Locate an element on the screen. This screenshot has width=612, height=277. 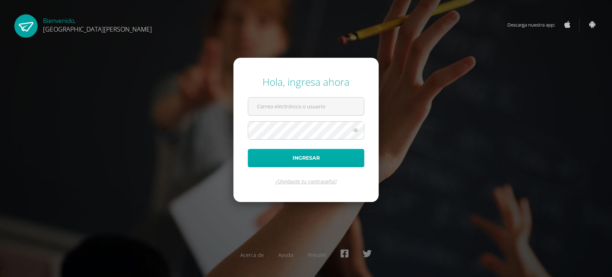
a: Acerca de is located at coordinates (252, 255).